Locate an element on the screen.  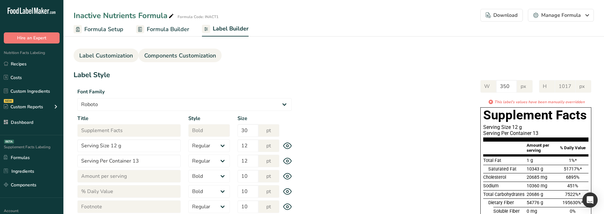
span: Label Builder is located at coordinates (231, 29).